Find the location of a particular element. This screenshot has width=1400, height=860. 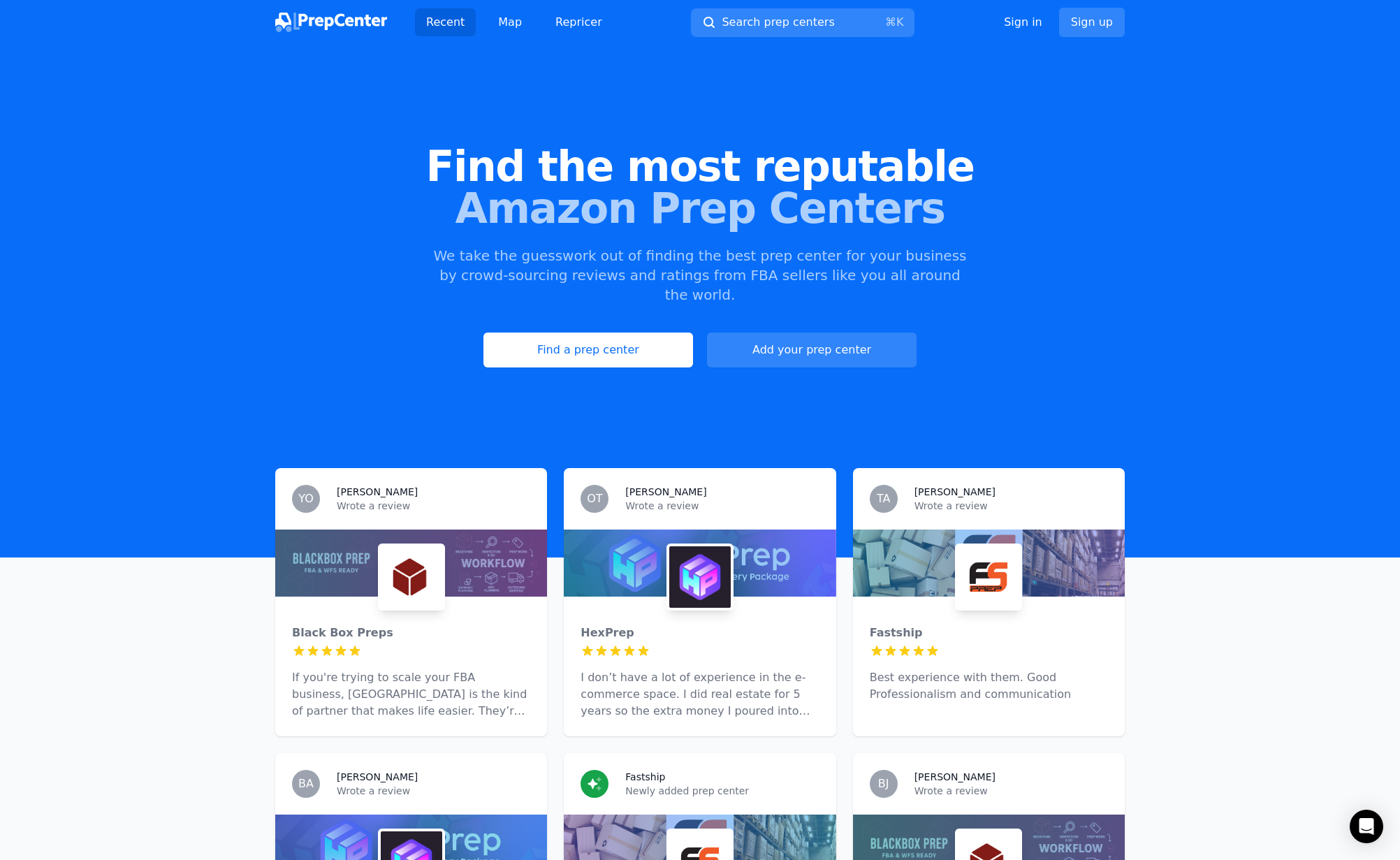

p: Newly added prep center is located at coordinates (722, 791).